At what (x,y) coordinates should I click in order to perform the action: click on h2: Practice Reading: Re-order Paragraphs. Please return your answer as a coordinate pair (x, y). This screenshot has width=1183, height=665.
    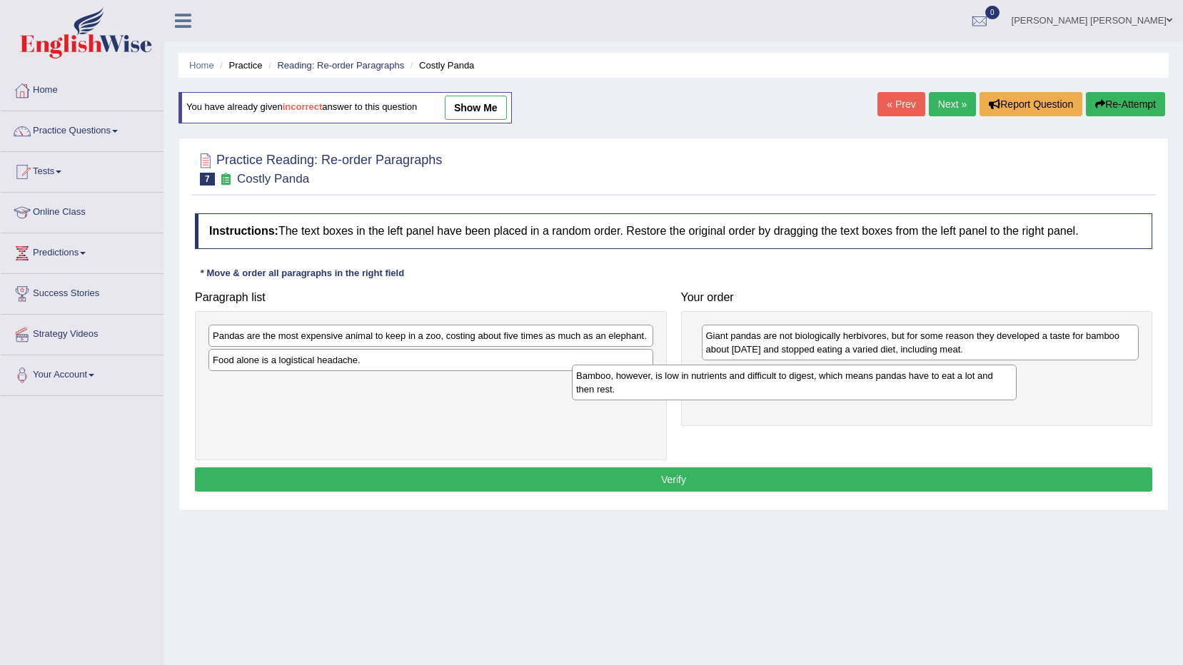
    Looking at the image, I should click on (318, 168).